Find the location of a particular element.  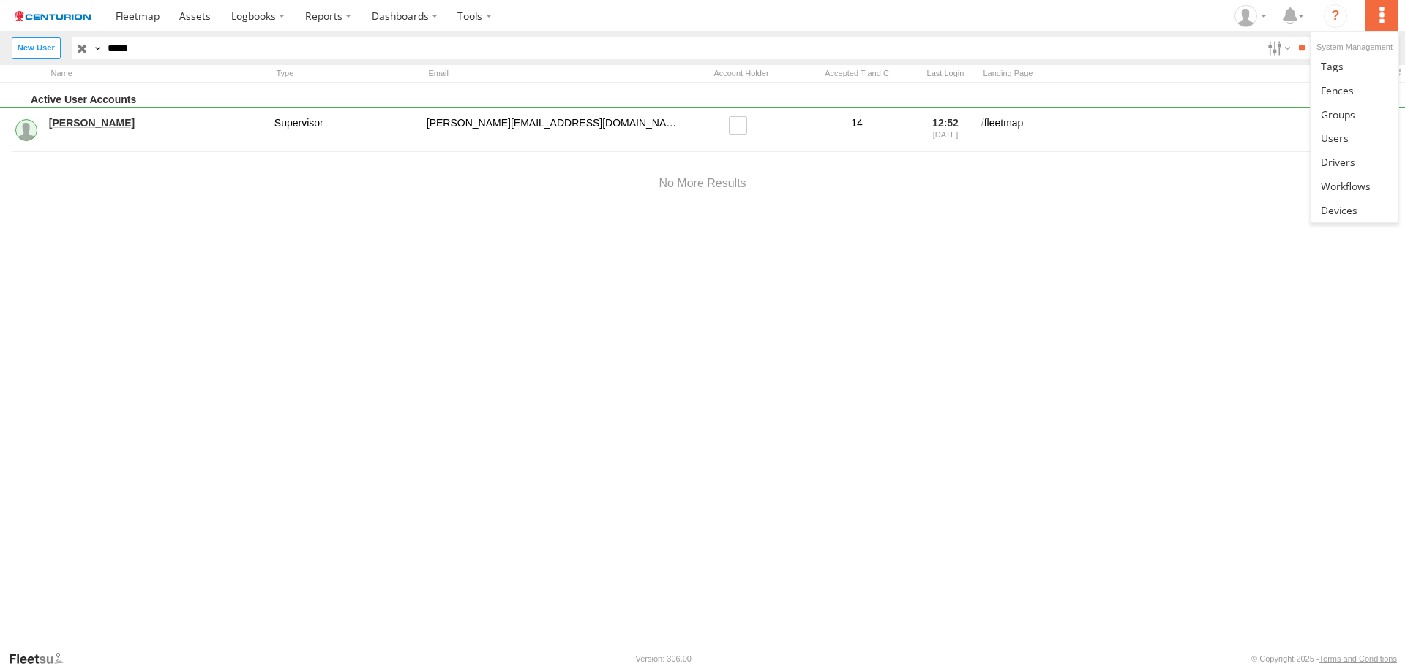

div: Type is located at coordinates (345, 73).